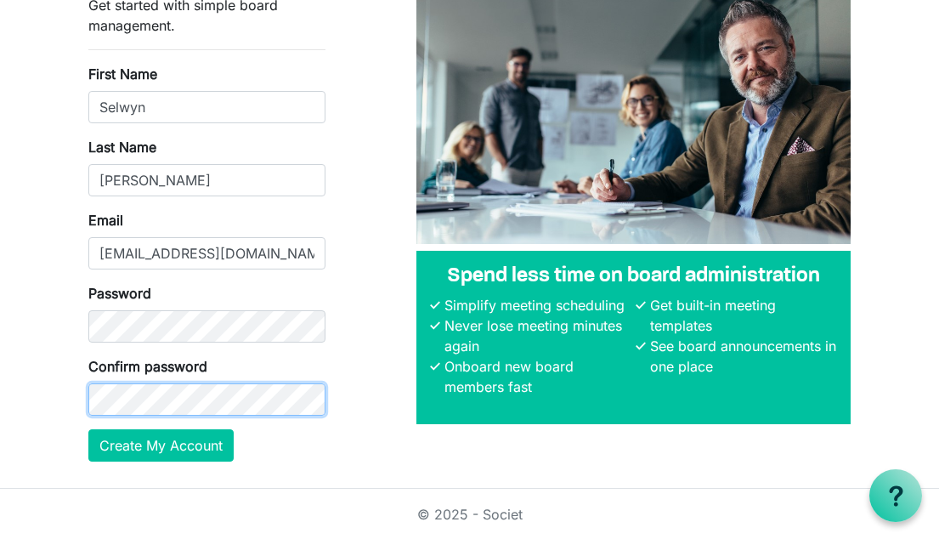 Image resolution: width=939 pixels, height=539 pixels. Describe the element at coordinates (120, 293) in the screenshot. I see `label: Password` at that location.